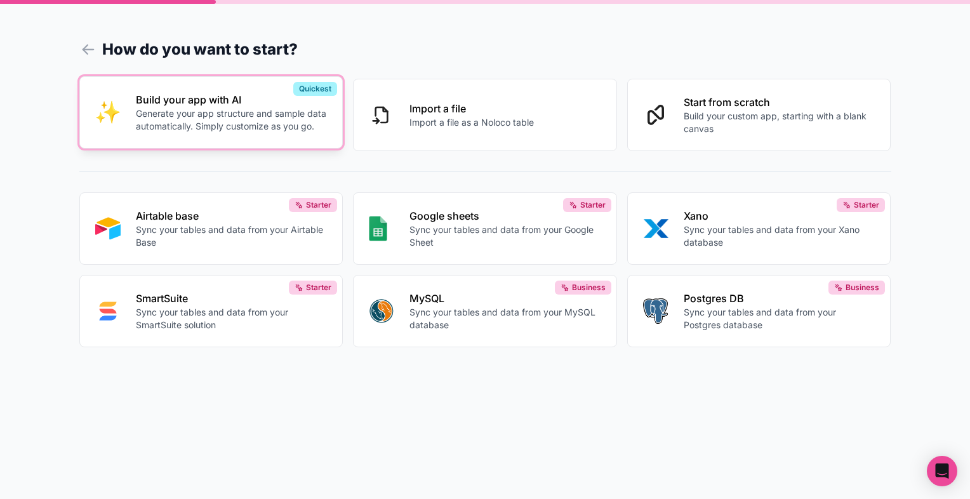  Describe the element at coordinates (211, 311) in the screenshot. I see `button: SMART_SUITESmartSuiteSync your tables and data from your SmartSuite solutionStarter` at that location.